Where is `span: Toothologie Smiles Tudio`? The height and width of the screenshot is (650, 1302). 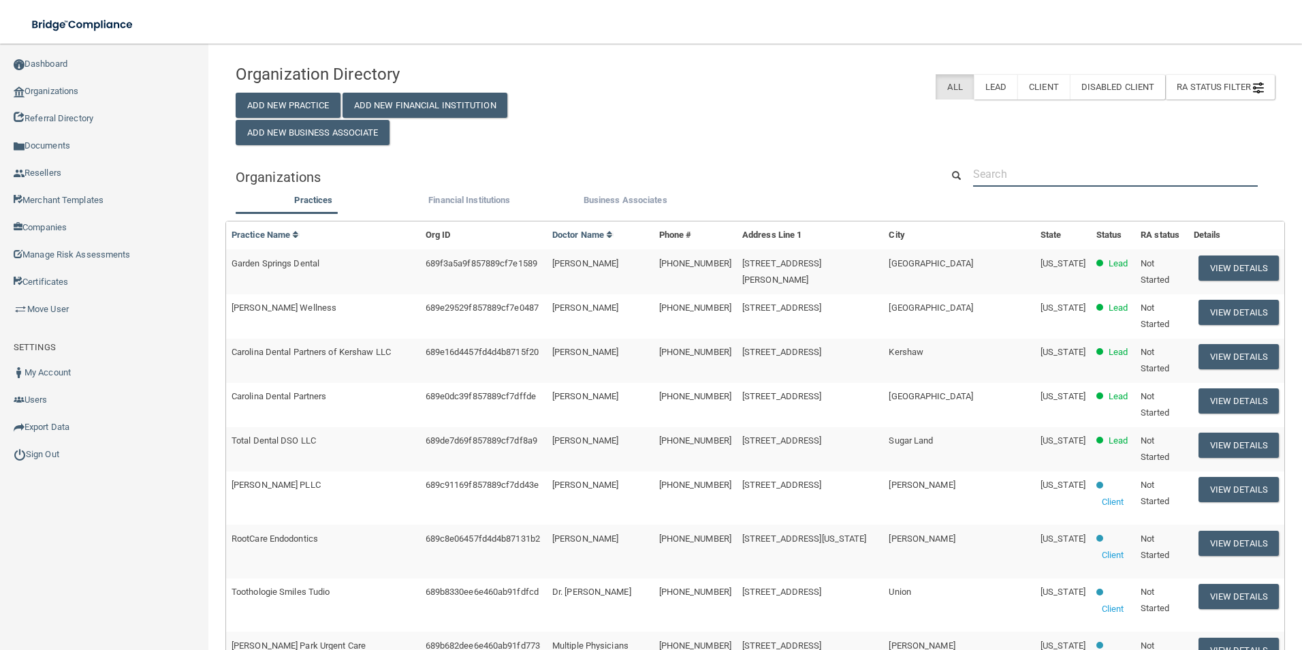
span: Toothologie Smiles Tudio is located at coordinates (281, 591).